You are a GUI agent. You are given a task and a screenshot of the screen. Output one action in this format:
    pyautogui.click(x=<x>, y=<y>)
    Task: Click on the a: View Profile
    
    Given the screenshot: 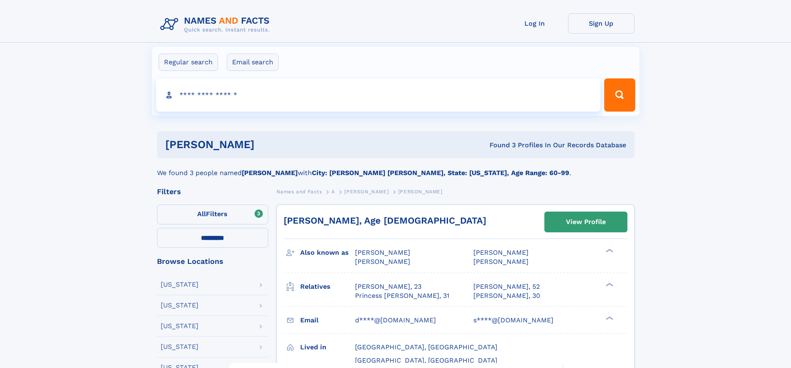 What is the action you would take?
    pyautogui.click(x=586, y=222)
    